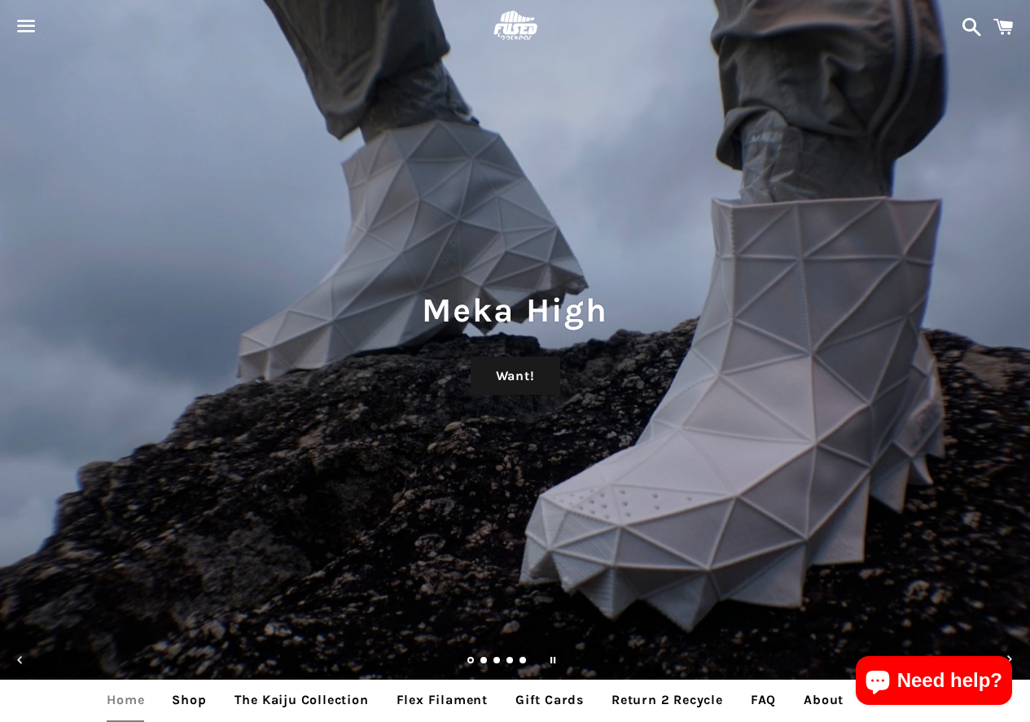  I want to click on button: Pause slideshow, so click(553, 660).